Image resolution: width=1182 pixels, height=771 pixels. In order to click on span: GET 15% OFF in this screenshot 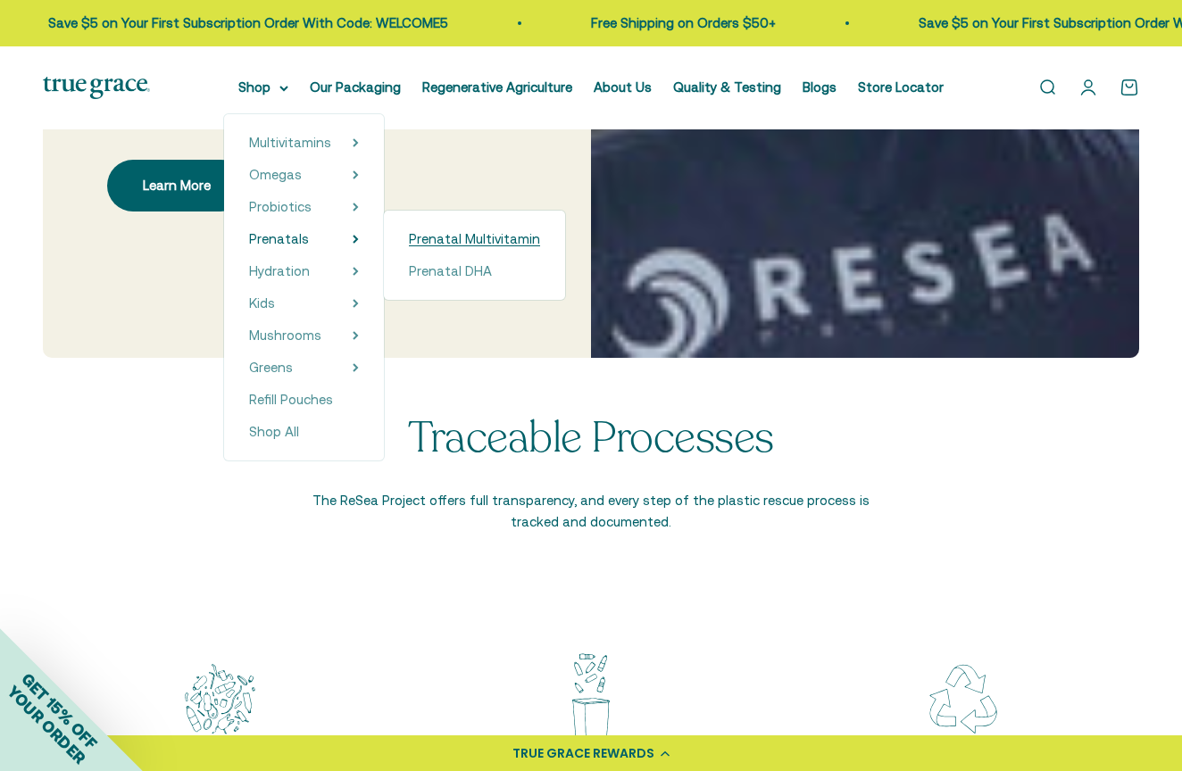, I will do `click(59, 711)`.